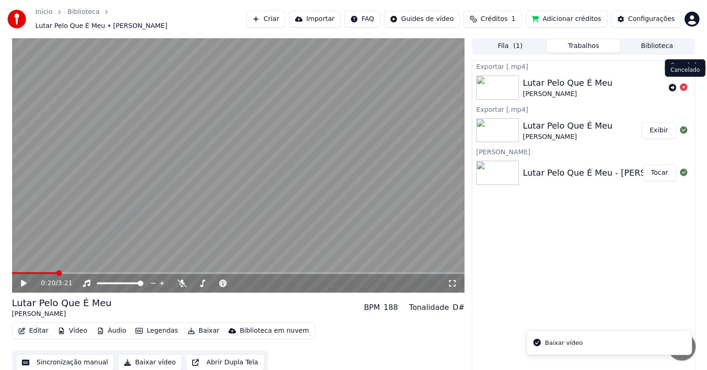 This screenshot has width=707, height=370. I want to click on span: 1, so click(513, 19).